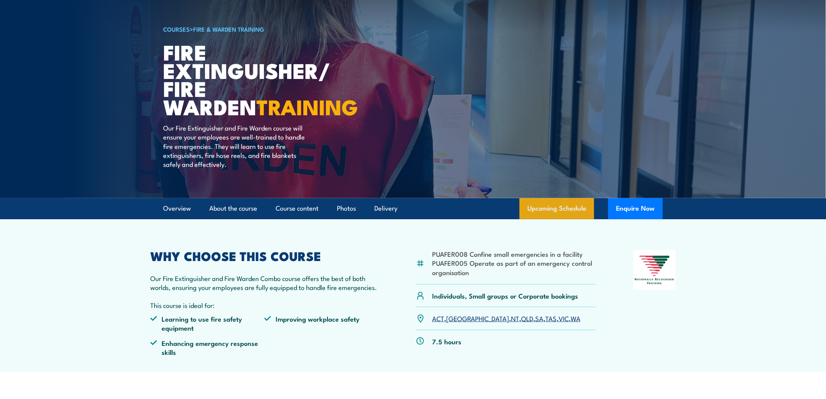 The image size is (826, 399). Describe the element at coordinates (321, 323) in the screenshot. I see `li: Improving workplace safety` at that location.